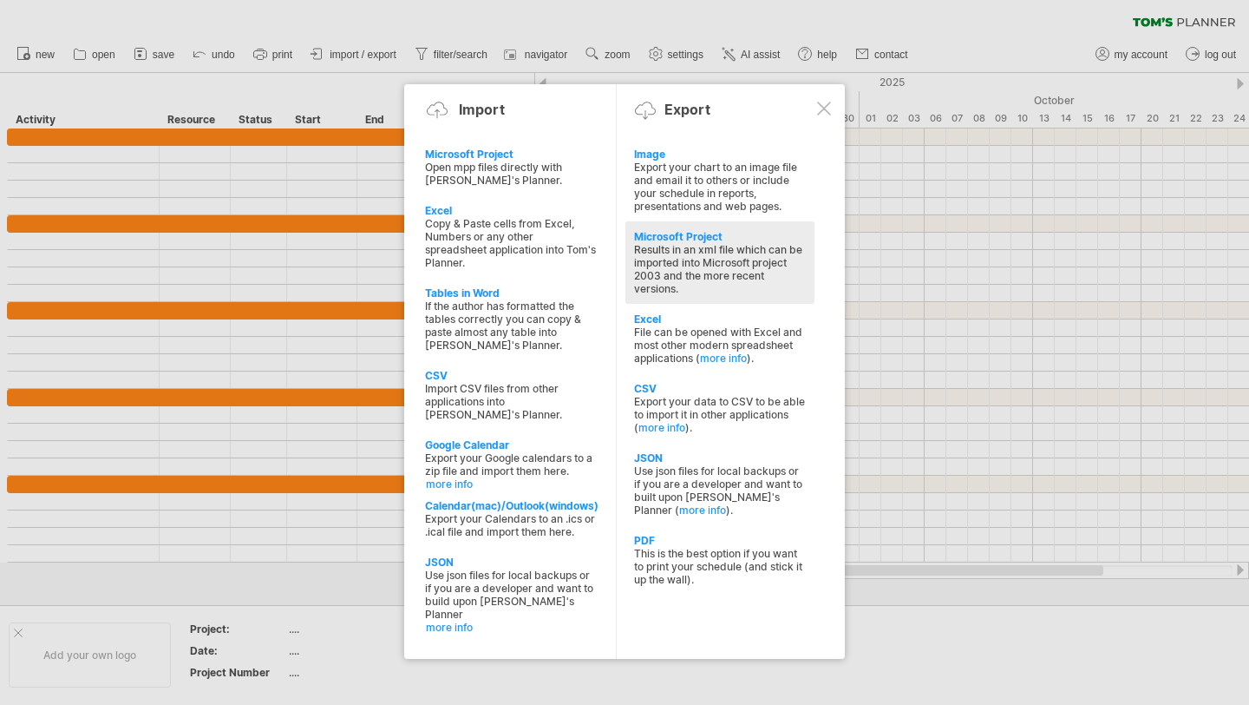  I want to click on div: Results in an xml file which can be imported into Microsoft project 2003 and the more recent vers..., so click(720, 269).